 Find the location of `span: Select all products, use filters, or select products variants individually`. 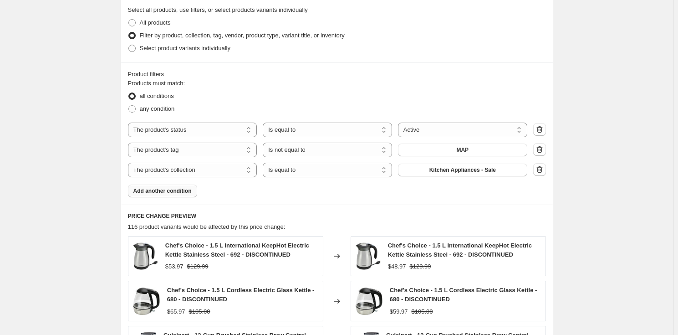

span: Select all products, use filters, or select products variants individually is located at coordinates (218, 10).